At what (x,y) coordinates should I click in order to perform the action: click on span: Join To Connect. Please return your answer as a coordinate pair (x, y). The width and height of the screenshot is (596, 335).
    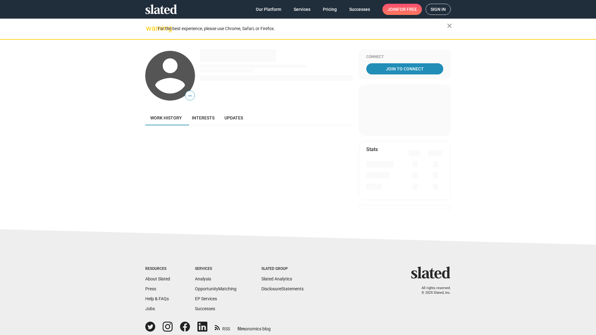
    Looking at the image, I should click on (405, 69).